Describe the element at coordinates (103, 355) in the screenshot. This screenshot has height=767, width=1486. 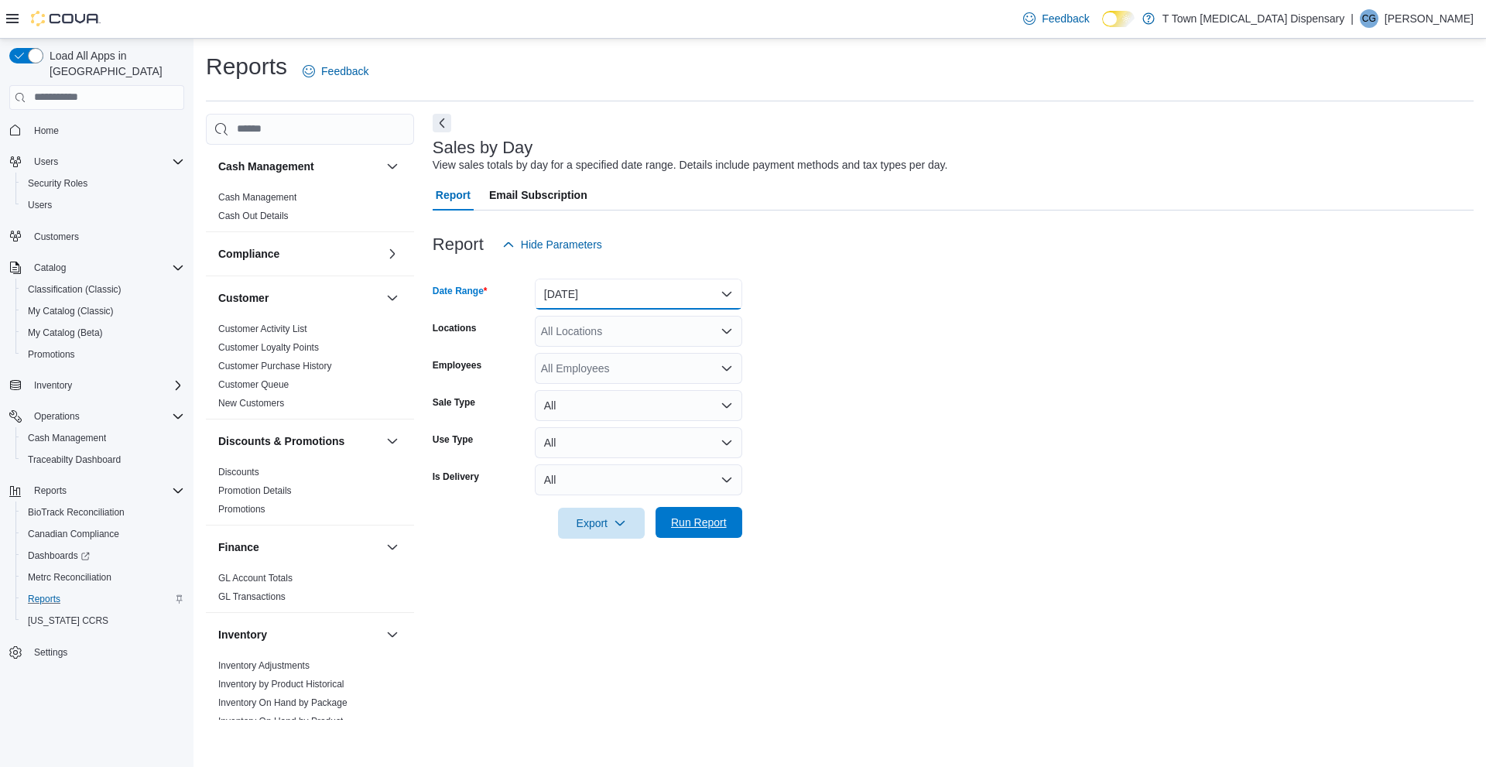
I see `button: Promotions` at that location.